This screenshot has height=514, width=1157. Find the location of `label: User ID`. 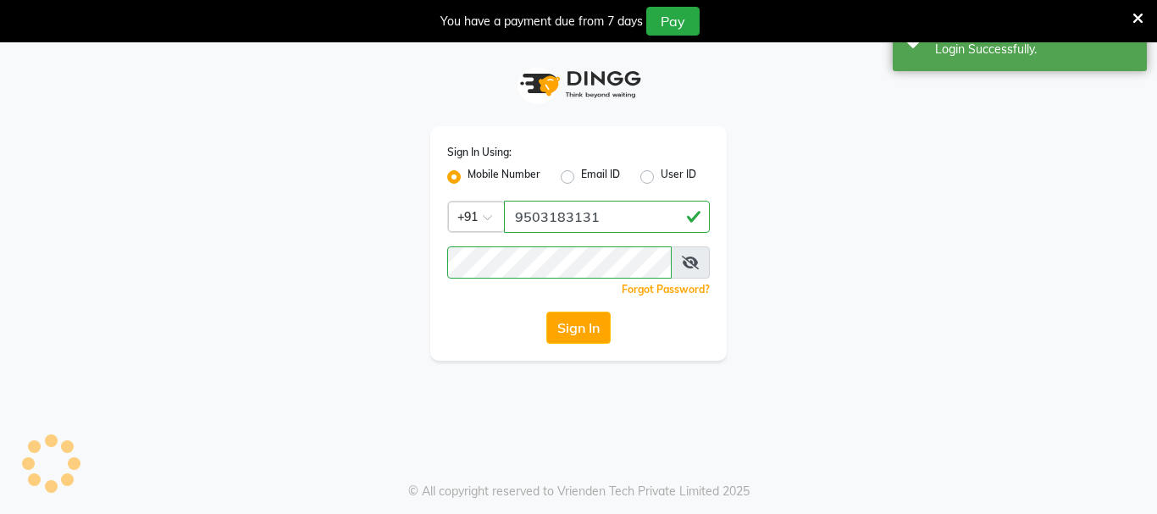

label: User ID is located at coordinates (678, 177).